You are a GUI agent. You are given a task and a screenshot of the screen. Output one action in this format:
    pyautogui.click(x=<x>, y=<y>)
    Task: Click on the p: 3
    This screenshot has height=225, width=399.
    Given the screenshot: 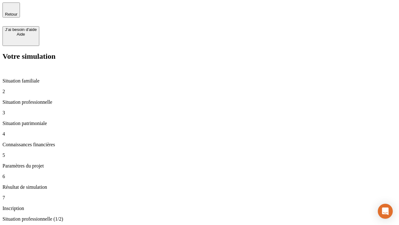 What is the action you would take?
    pyautogui.click(x=200, y=113)
    